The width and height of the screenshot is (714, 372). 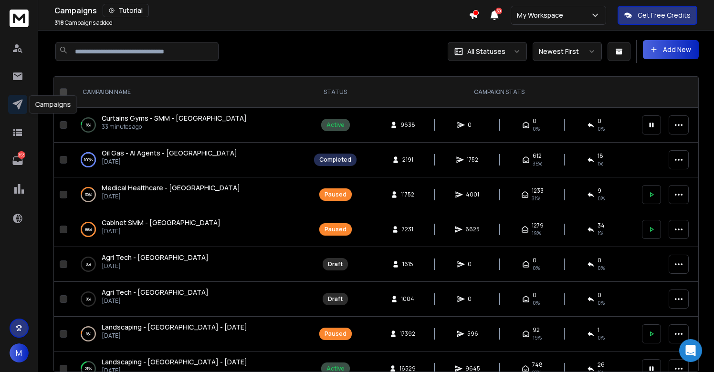 I want to click on span: 1752, so click(x=472, y=160).